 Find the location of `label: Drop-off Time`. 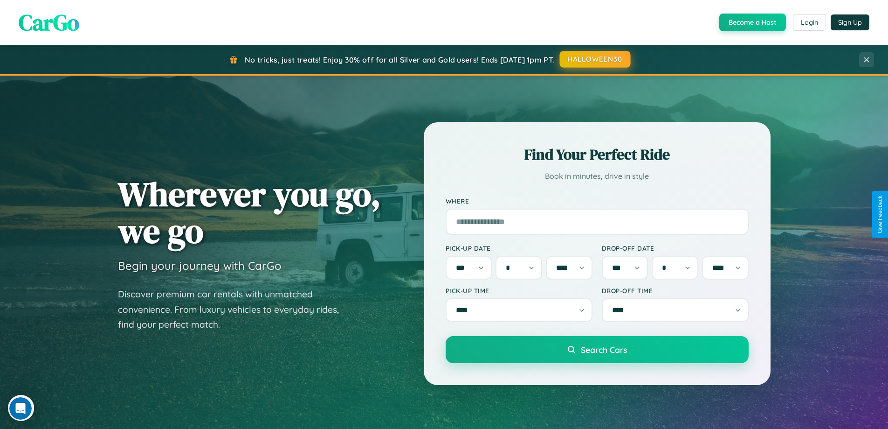

label: Drop-off Time is located at coordinates (675, 290).